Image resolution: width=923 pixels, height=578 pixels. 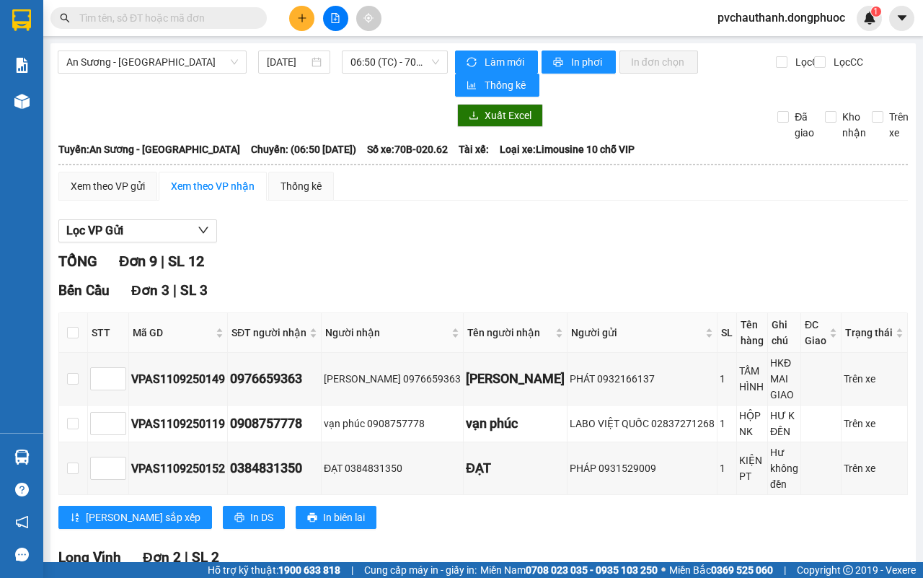 I want to click on span: Tài xế:, so click(x=474, y=149).